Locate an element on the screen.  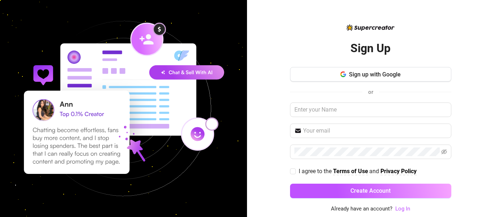
span: I agree to the is located at coordinates (316, 171).